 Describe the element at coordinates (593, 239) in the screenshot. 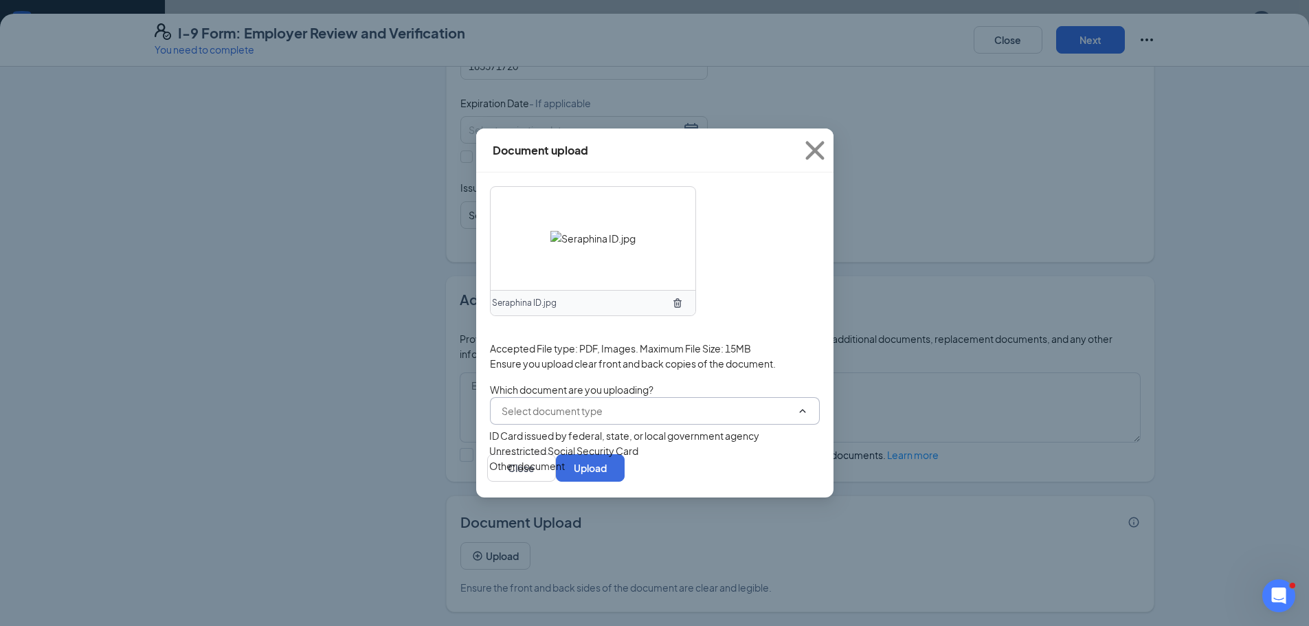

I see `img: Seraphina ID.jpg` at that location.